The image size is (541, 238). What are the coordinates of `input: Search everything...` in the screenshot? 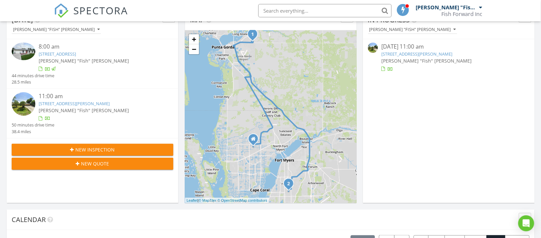 It's located at (325, 11).